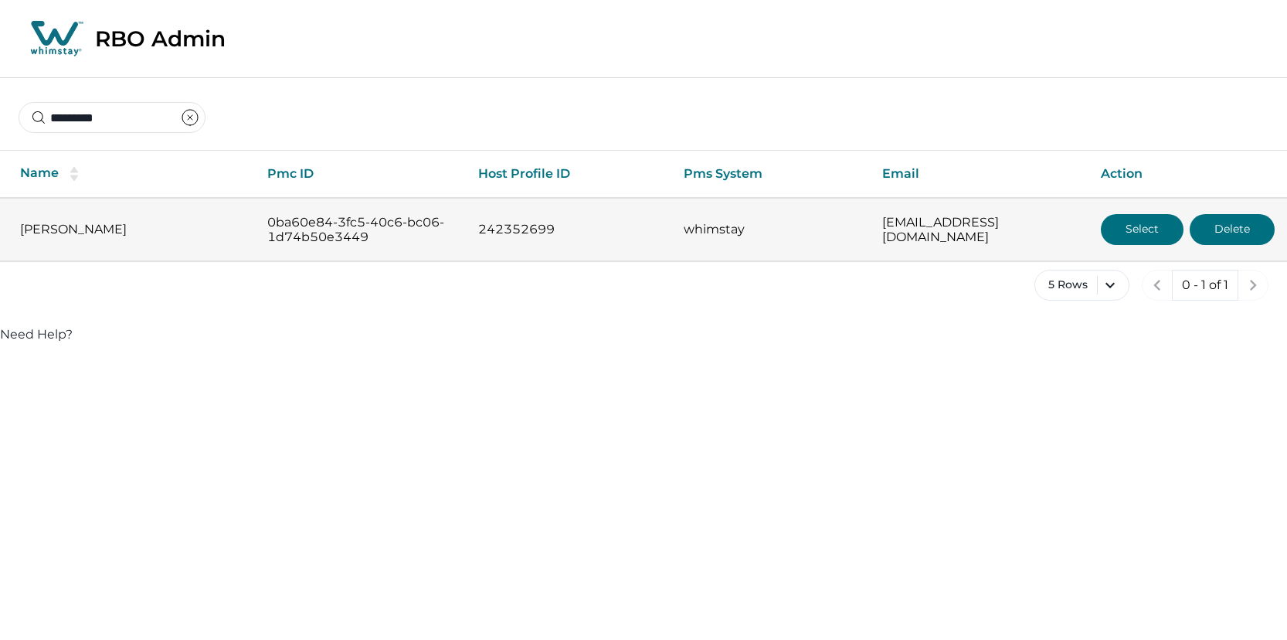 The width and height of the screenshot is (1287, 640). I want to click on p: whimstay, so click(770, 229).